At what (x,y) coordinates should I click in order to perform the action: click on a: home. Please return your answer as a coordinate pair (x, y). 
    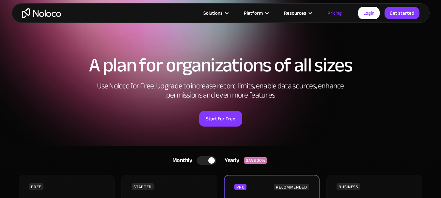
    Looking at the image, I should click on (41, 13).